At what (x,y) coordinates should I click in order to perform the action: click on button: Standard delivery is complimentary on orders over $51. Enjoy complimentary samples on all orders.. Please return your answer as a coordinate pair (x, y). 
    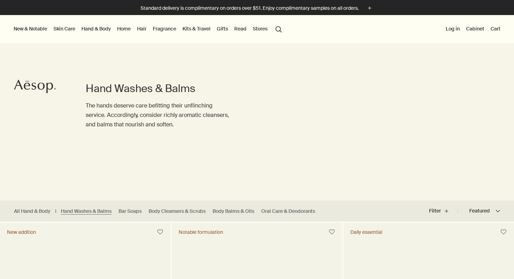
    Looking at the image, I should click on (257, 8).